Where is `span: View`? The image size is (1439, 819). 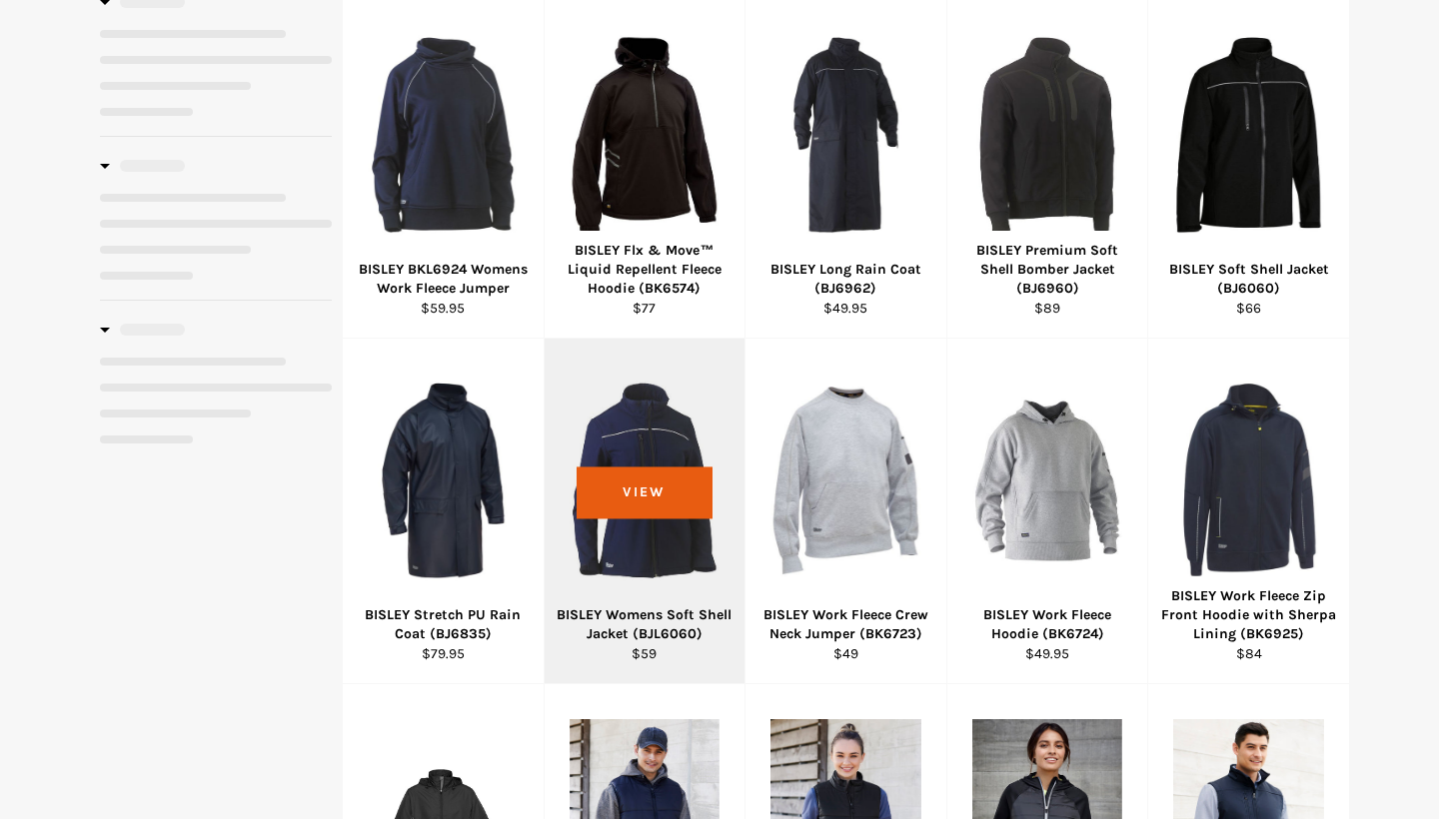
span: View is located at coordinates (643, 492).